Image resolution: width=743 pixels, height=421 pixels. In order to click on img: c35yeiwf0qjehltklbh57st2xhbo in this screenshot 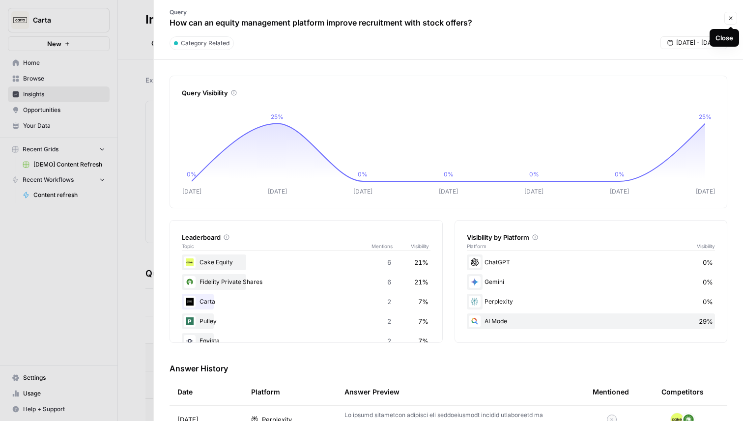, I will do `click(190, 302)`.